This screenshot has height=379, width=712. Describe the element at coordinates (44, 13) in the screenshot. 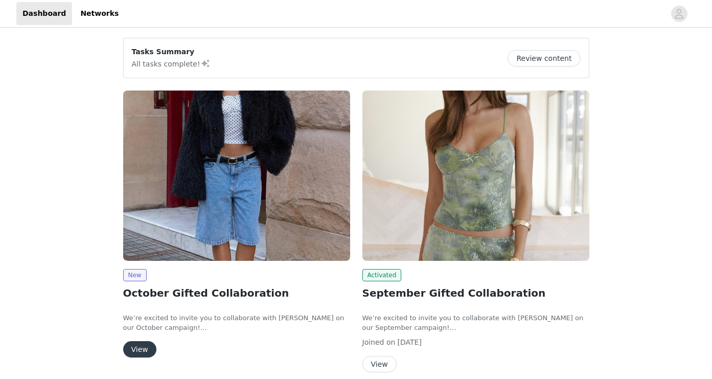

I see `a: Dashboard` at that location.